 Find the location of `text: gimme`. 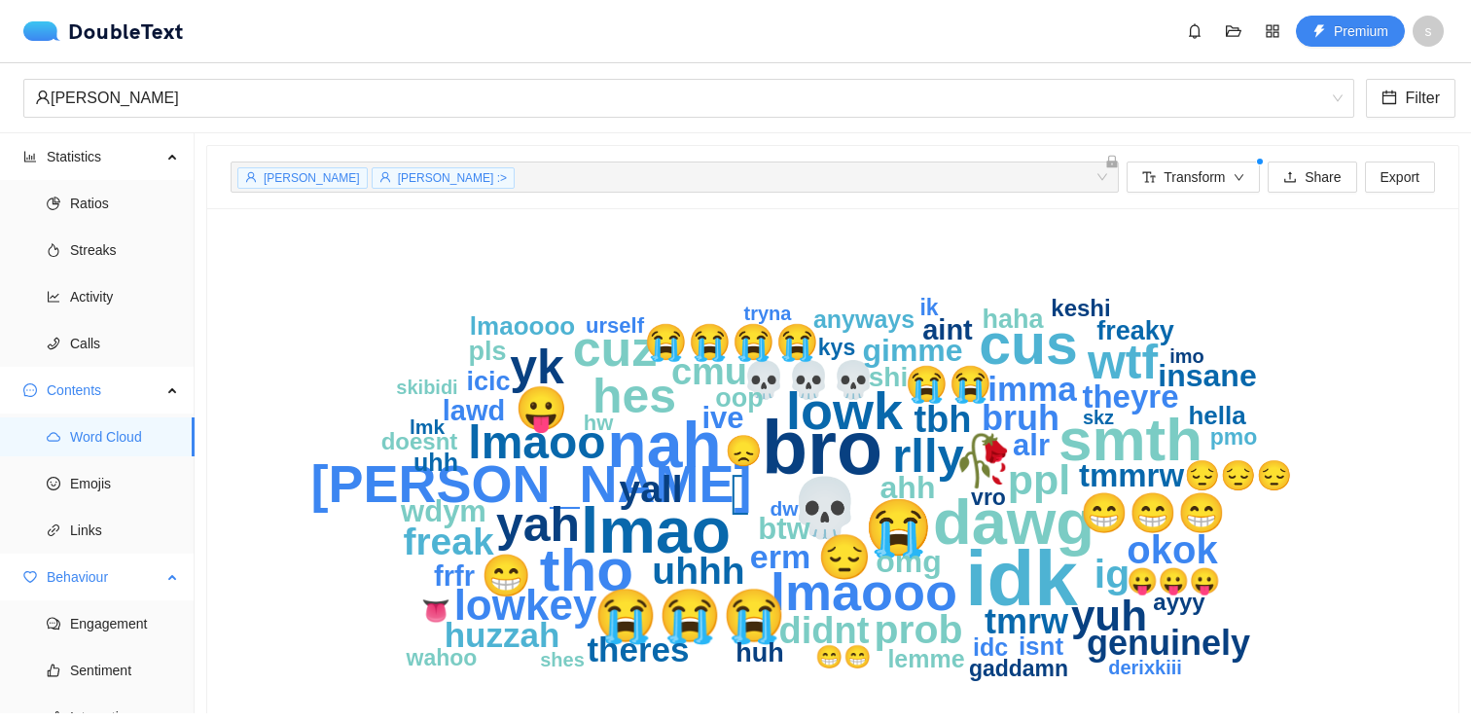

text: gimme is located at coordinates (912, 350).